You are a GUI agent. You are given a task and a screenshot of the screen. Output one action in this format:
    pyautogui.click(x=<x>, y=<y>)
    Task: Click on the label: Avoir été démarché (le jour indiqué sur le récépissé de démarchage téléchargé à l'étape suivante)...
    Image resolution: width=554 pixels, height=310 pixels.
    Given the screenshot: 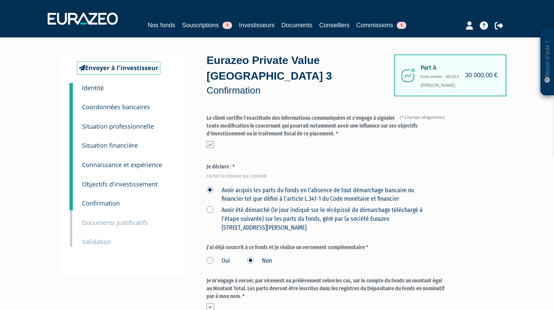 What is the action you would take?
    pyautogui.click(x=319, y=219)
    